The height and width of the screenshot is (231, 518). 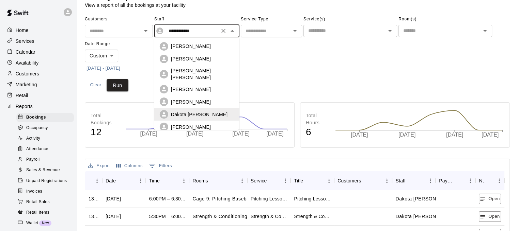 I want to click on a: Retail Items, so click(x=46, y=213).